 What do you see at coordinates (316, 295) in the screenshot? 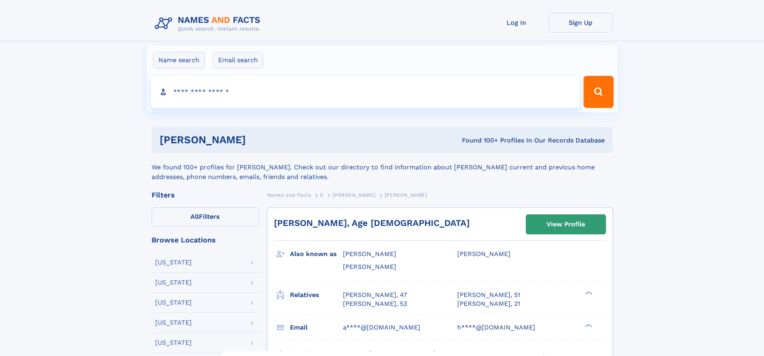
I see `h3: Relatives` at bounding box center [316, 295].